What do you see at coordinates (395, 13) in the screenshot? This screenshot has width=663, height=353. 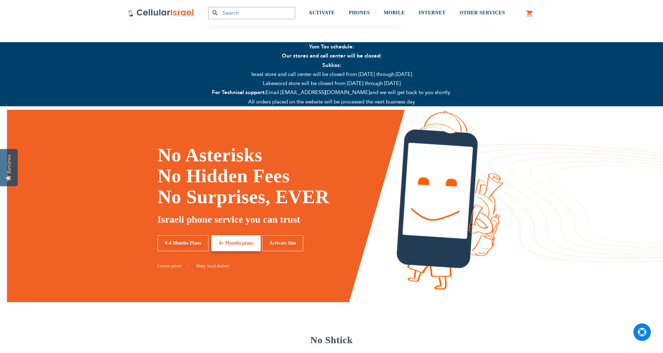 I see `span: MOBILE` at bounding box center [395, 13].